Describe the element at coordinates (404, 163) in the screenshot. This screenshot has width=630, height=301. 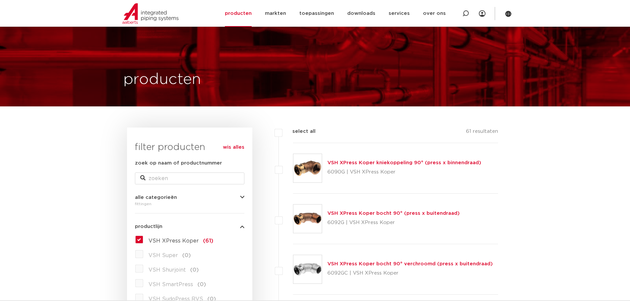
I see `a: VSH XPress Koper kniekoppeling 90° (press x binnendraad)` at that location.